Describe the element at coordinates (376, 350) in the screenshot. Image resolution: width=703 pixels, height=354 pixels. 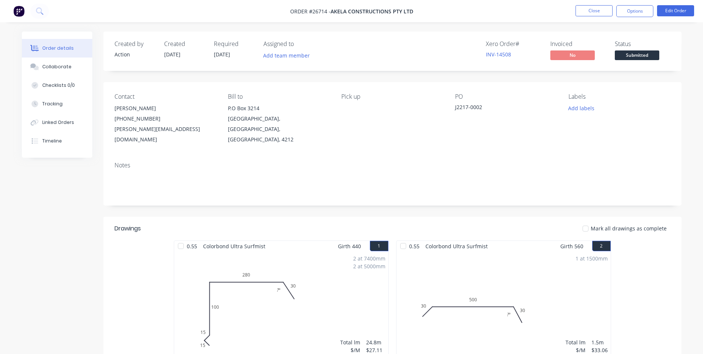
I see `div: $27.11` at that location.